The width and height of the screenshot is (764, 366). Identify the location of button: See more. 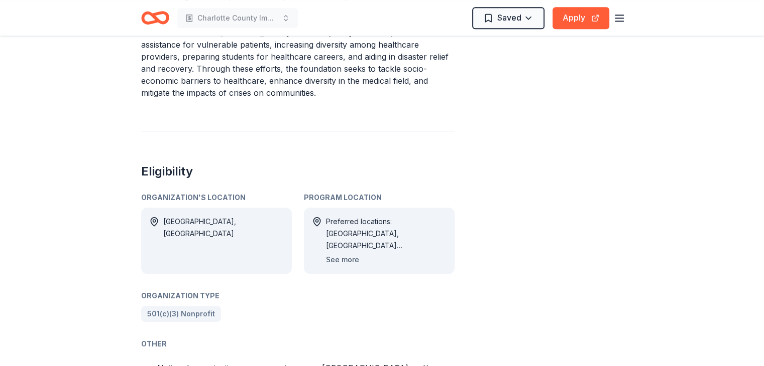
(342, 260).